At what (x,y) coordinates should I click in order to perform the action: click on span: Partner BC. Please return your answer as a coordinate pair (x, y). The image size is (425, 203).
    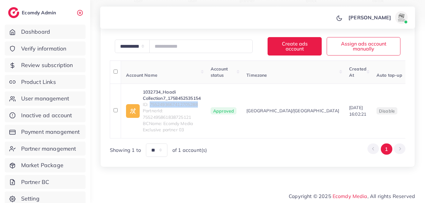
    Looking at the image, I should click on (35, 182).